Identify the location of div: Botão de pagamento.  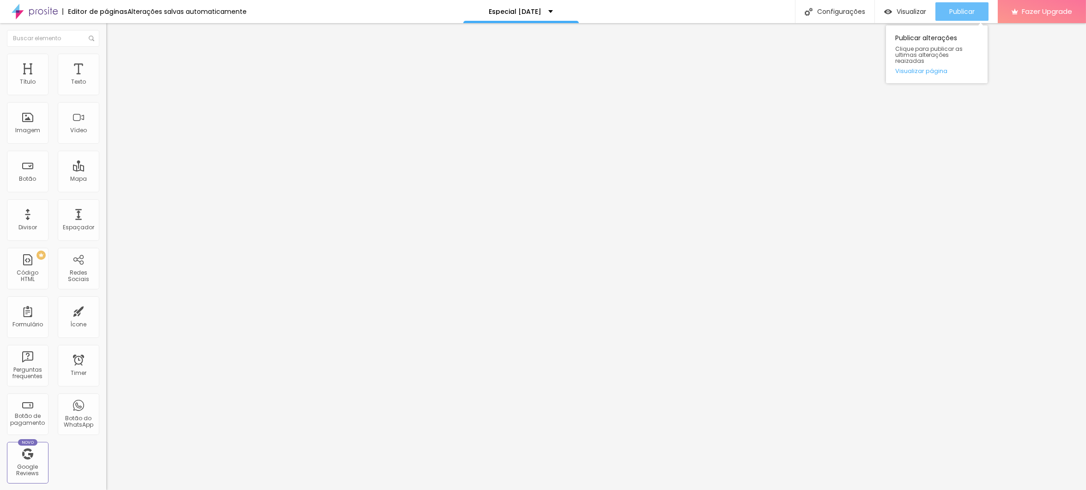
(27, 419).